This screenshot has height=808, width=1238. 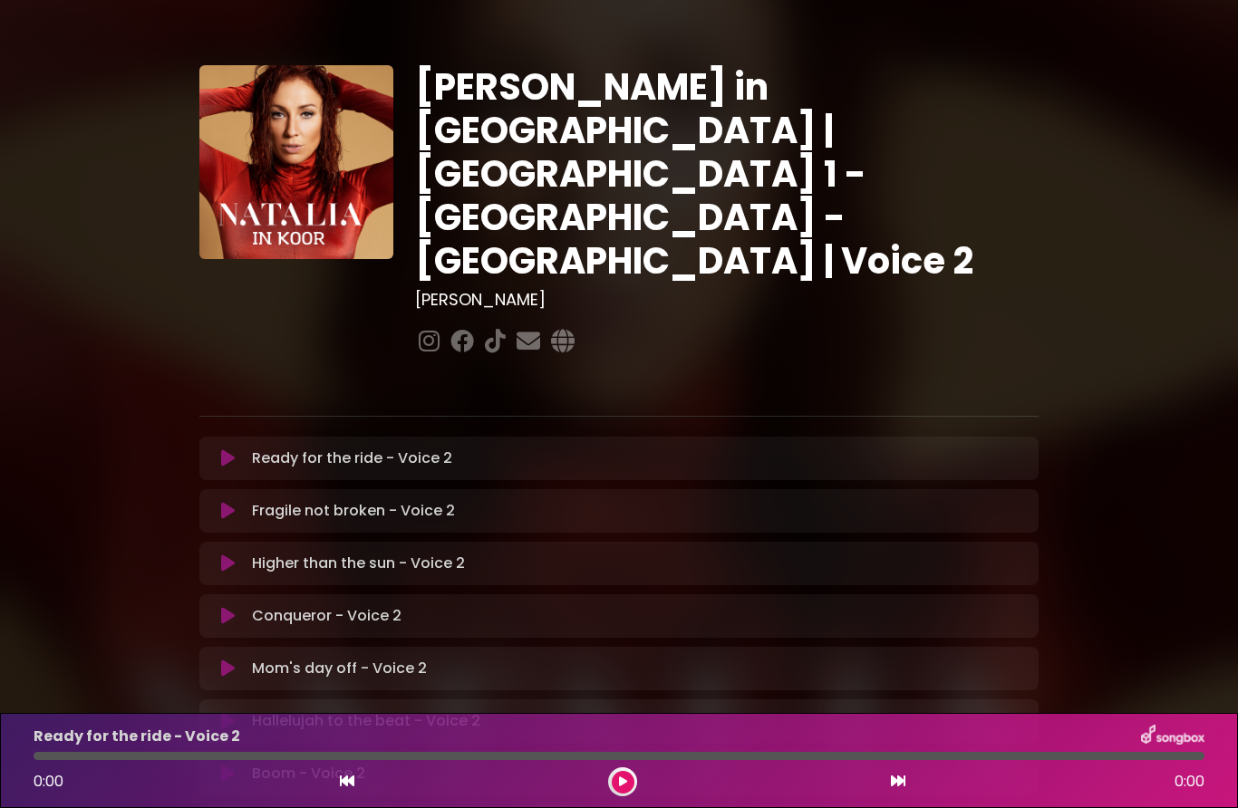 I want to click on img: songbox-logo-white.png, so click(x=1172, y=737).